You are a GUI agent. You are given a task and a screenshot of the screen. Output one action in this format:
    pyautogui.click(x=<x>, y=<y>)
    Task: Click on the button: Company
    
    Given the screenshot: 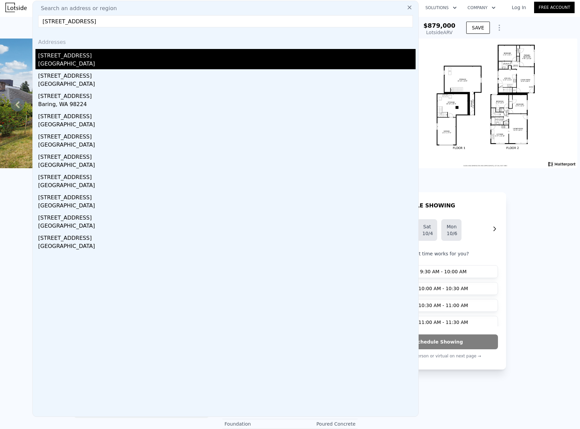 What is the action you would take?
    pyautogui.click(x=482, y=8)
    